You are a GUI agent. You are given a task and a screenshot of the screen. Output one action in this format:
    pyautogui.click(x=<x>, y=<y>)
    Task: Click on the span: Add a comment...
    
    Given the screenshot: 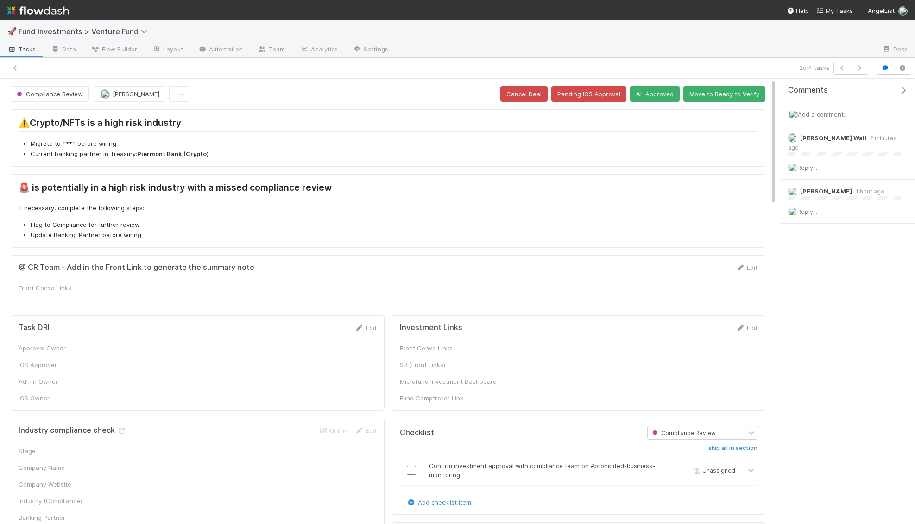 What is the action you would take?
    pyautogui.click(x=823, y=114)
    